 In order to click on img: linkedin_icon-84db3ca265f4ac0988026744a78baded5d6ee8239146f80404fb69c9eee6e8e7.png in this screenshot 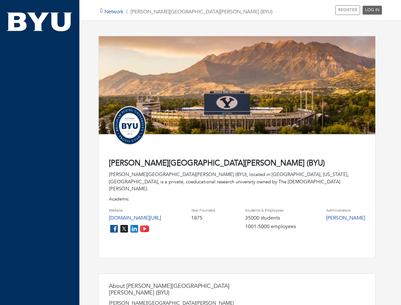, I will do `click(134, 229)`.